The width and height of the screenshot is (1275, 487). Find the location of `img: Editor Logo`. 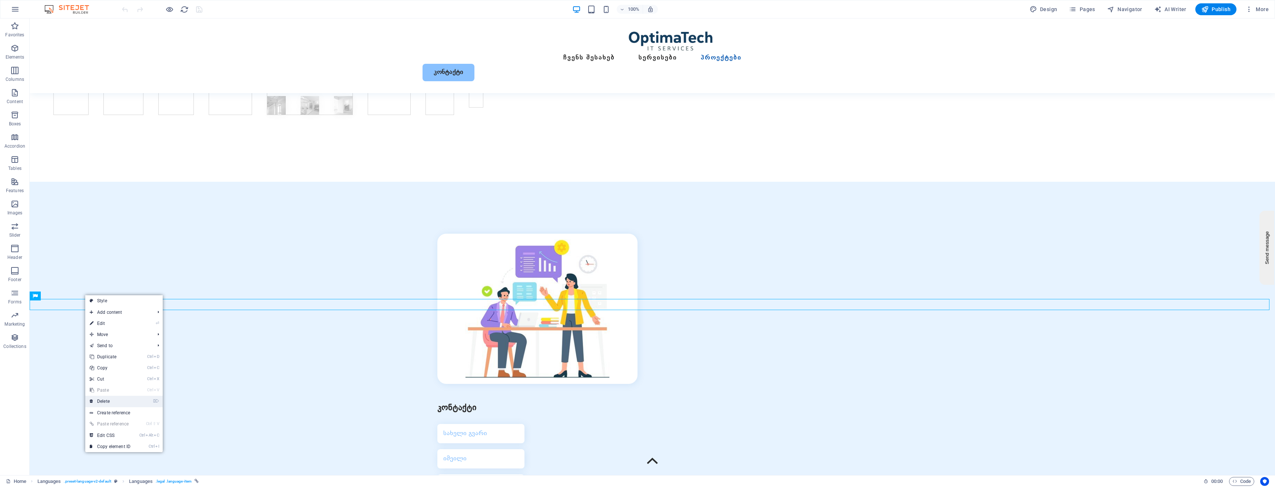

img: Editor Logo is located at coordinates (70, 9).